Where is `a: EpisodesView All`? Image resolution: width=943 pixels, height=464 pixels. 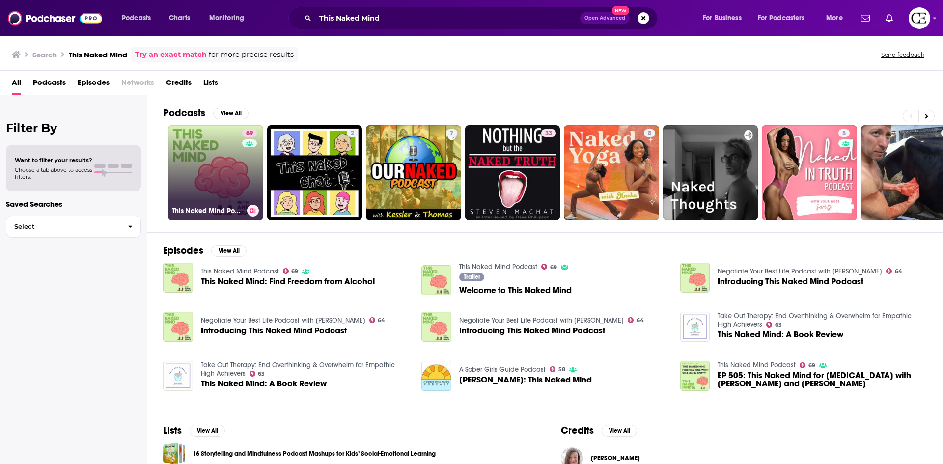
a: EpisodesView All is located at coordinates (205, 250).